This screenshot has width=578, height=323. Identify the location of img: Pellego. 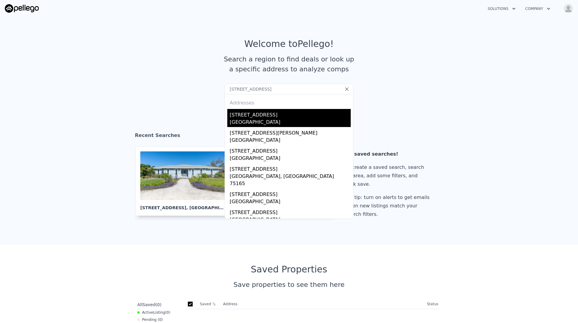
(22, 8).